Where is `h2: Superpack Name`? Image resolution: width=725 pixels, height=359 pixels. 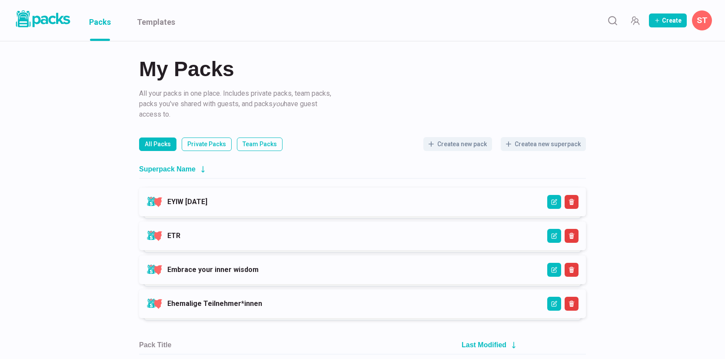 h2: Superpack Name is located at coordinates (167, 169).